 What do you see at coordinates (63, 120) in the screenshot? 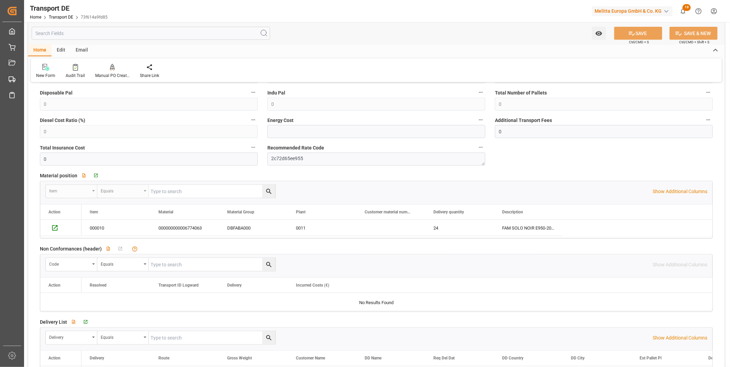
I see `span: Diesel Cost Ratio (%)` at bounding box center [63, 120].